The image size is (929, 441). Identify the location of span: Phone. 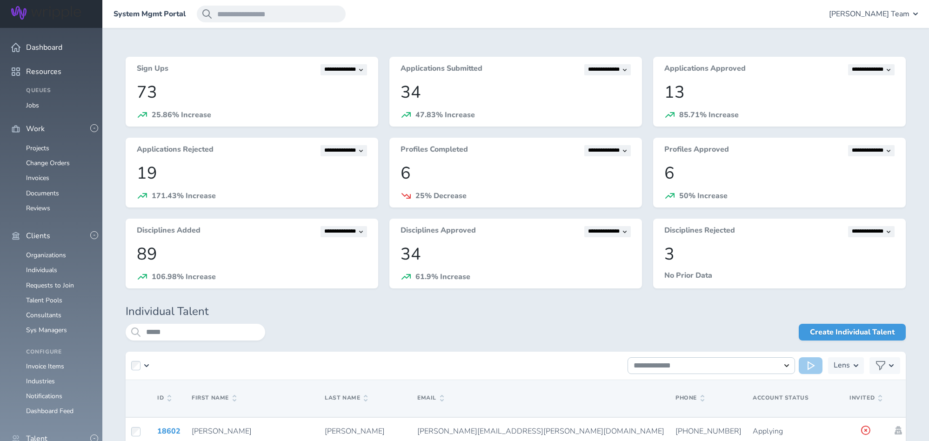
(690, 398).